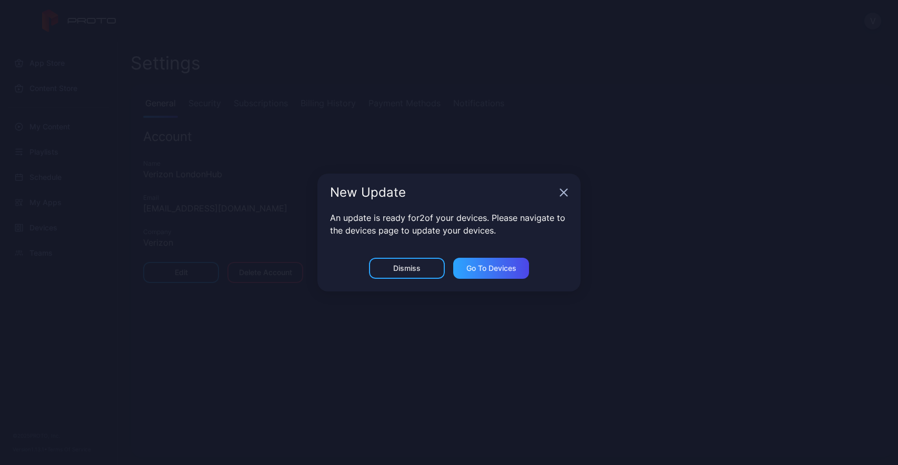 The width and height of the screenshot is (898, 465). What do you see at coordinates (491, 269) in the screenshot?
I see `button: Go to devices` at bounding box center [491, 269].